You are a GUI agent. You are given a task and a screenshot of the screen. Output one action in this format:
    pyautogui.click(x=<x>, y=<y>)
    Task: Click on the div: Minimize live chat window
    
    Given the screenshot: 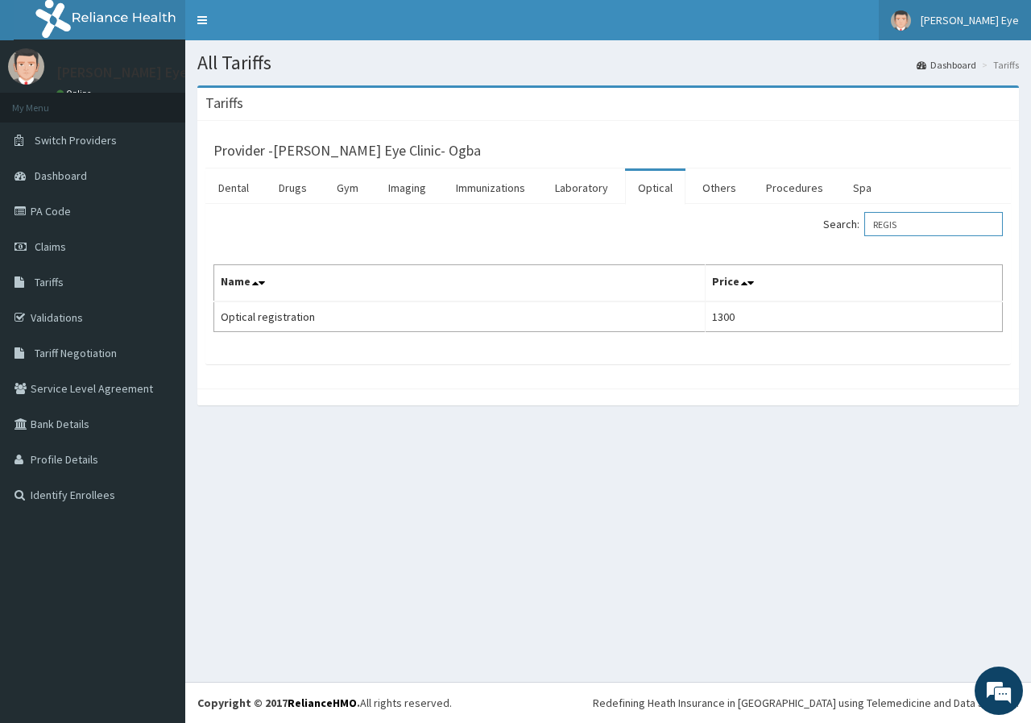 What is the action you would take?
    pyautogui.click(x=284, y=27)
    